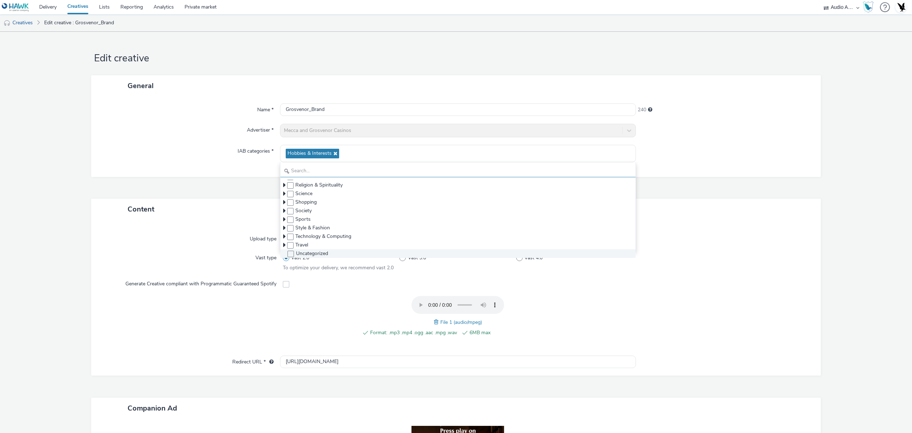  Describe the element at coordinates (323, 236) in the screenshot. I see `span: Technology & Computing` at that location.